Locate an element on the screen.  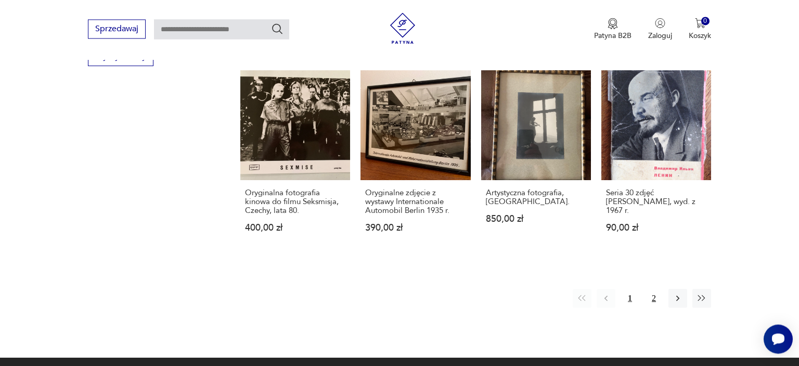
img: Ikonka użytkownika is located at coordinates (660, 23).